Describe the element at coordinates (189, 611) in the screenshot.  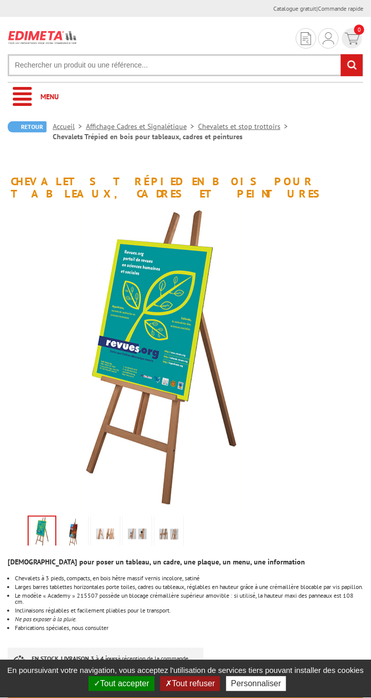
I see `li: Inclinaisons réglables et facilement pliables pour le transport.` at that location.